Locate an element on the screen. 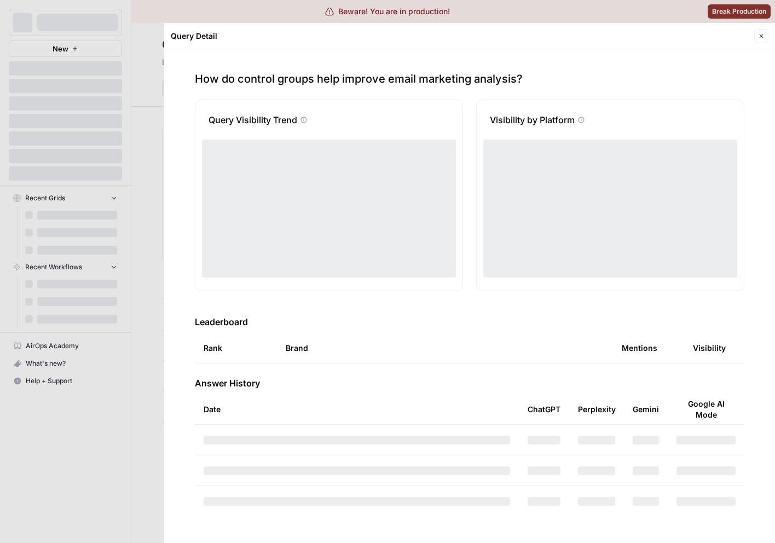 The width and height of the screenshot is (775, 543). h3: Leaderboard is located at coordinates (470, 322).